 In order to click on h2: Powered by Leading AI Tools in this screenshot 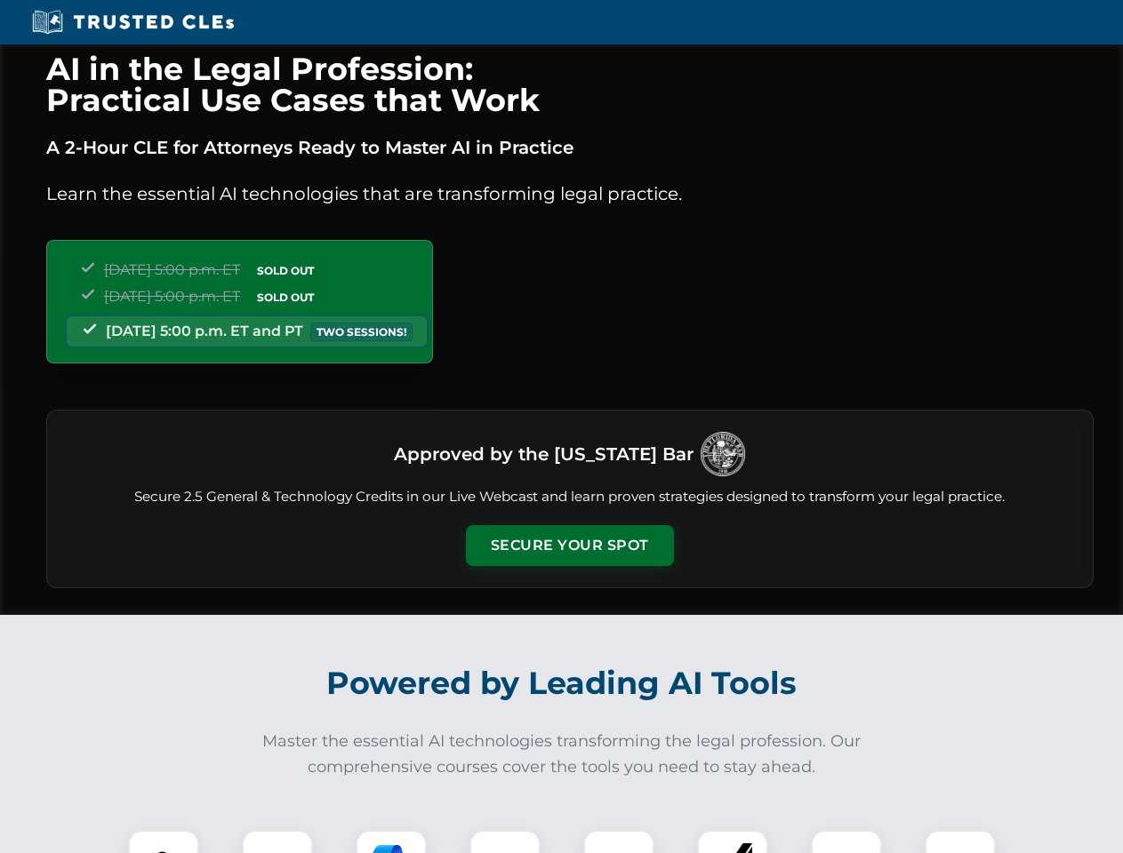, I will do `click(562, 684)`.